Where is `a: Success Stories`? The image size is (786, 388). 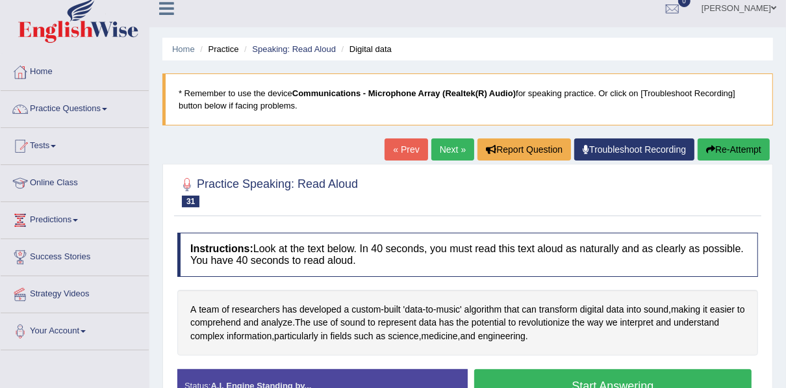 a: Success Stories is located at coordinates (75, 255).